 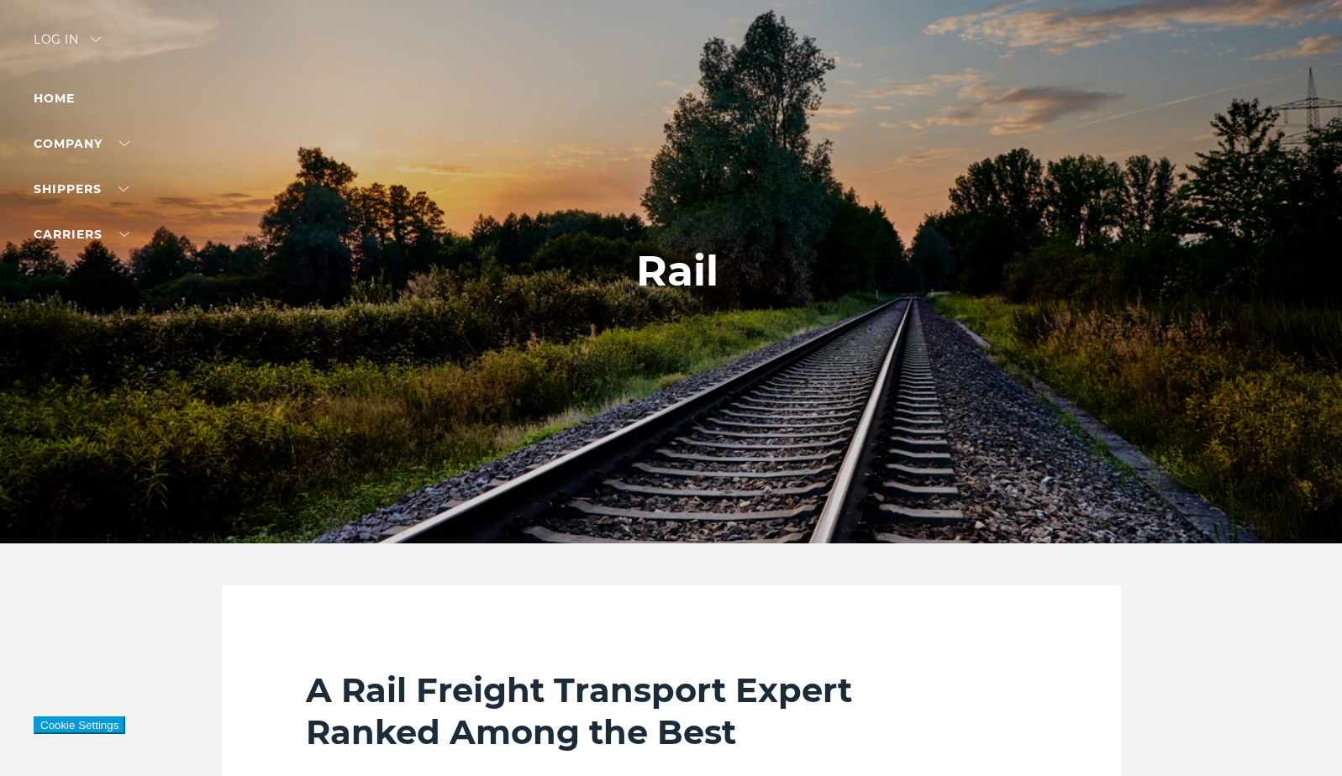 I want to click on div: Log in, so click(x=67, y=45).